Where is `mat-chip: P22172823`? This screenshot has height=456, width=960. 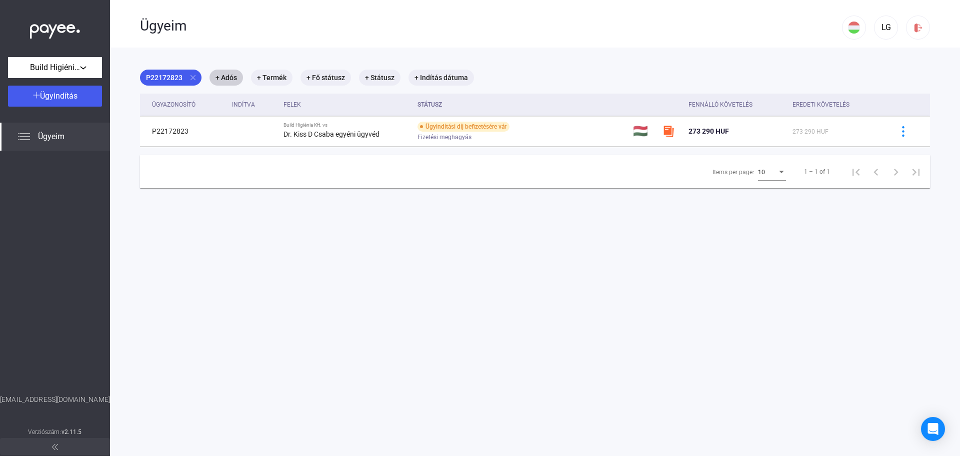
mat-chip: P22172823 is located at coordinates (171, 78).